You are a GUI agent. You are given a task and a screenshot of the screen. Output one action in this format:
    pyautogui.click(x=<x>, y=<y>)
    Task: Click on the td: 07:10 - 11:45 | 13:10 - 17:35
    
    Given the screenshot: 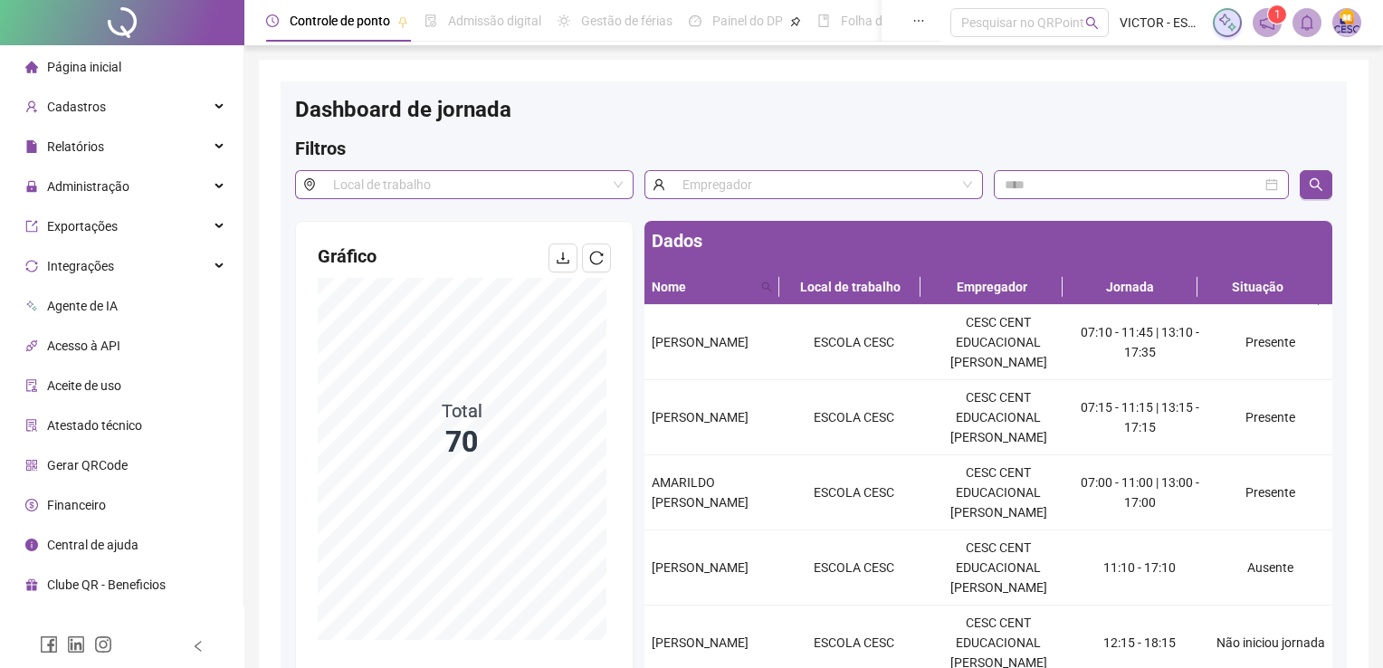 What is the action you would take?
    pyautogui.click(x=1139, y=342)
    